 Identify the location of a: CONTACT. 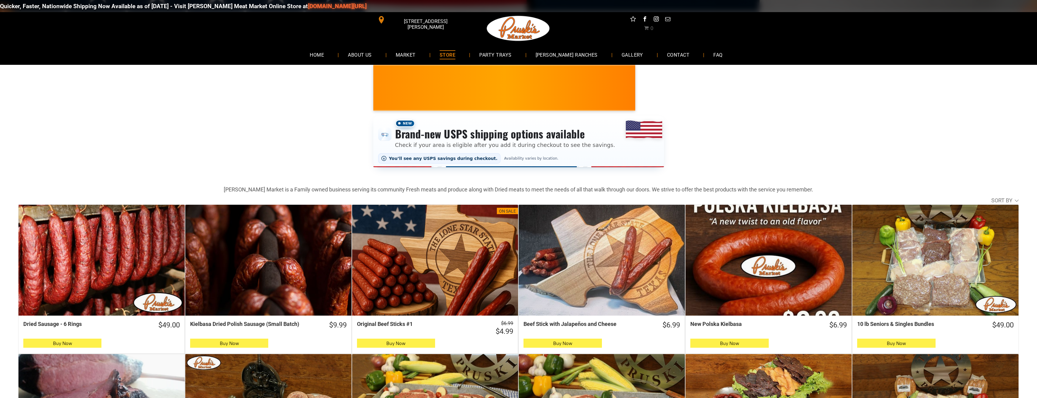
(678, 54).